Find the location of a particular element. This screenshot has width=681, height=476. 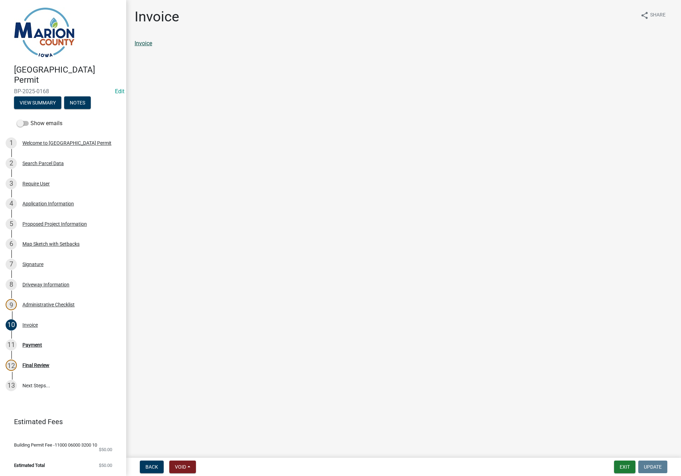

div: Require User is located at coordinates (36, 184).